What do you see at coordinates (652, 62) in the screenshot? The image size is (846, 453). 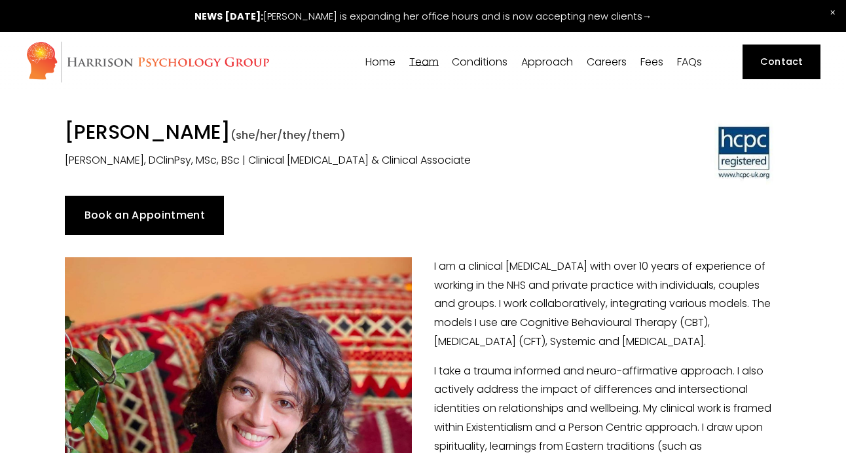 I see `a: Fees` at bounding box center [652, 62].